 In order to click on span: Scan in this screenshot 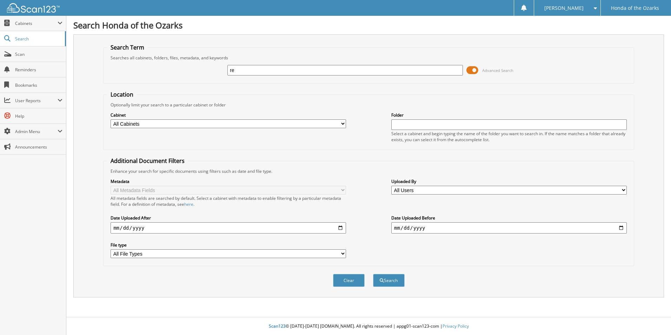, I will do `click(39, 54)`.